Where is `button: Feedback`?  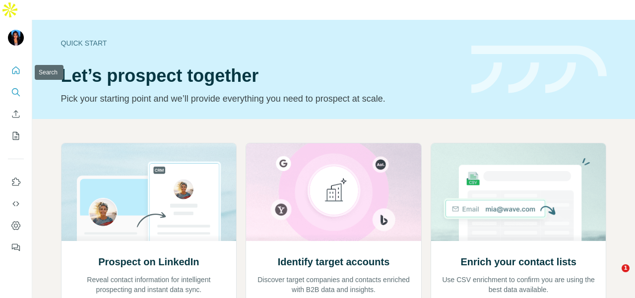
button: Feedback is located at coordinates (16, 247).